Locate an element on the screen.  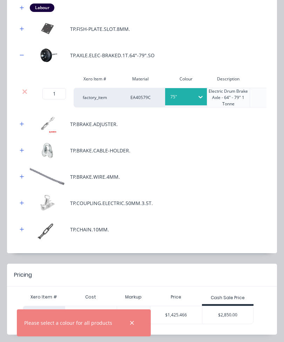
div: Cost is located at coordinates (91, 297).